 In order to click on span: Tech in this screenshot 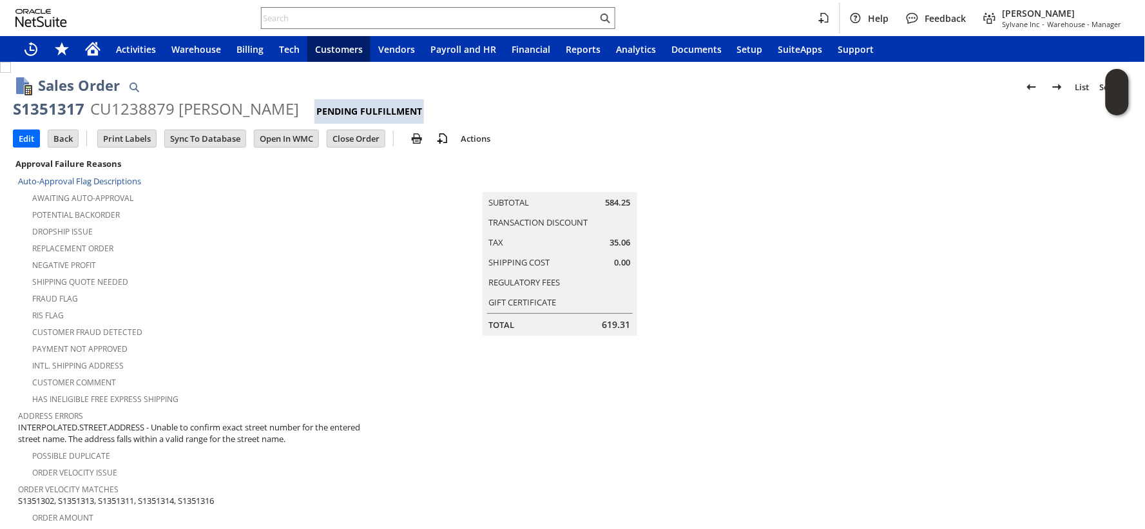, I will do `click(289, 49)`.